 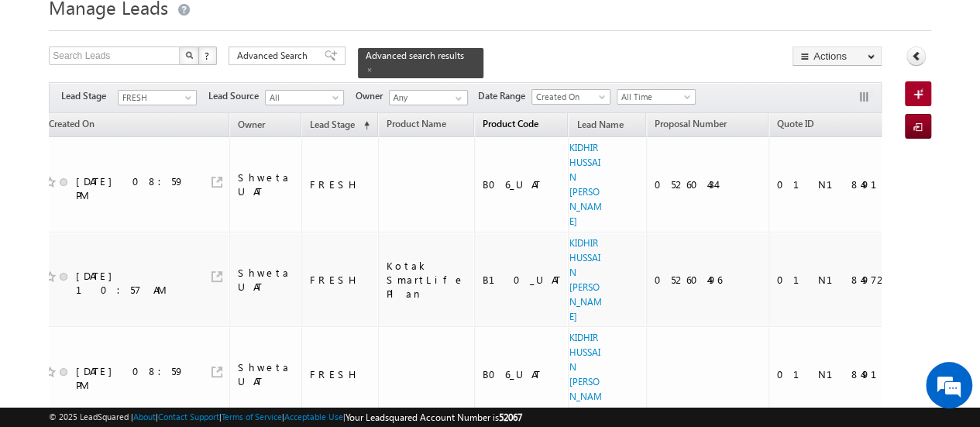 What do you see at coordinates (511, 123) in the screenshot?
I see `span: Product Code` at bounding box center [511, 123].